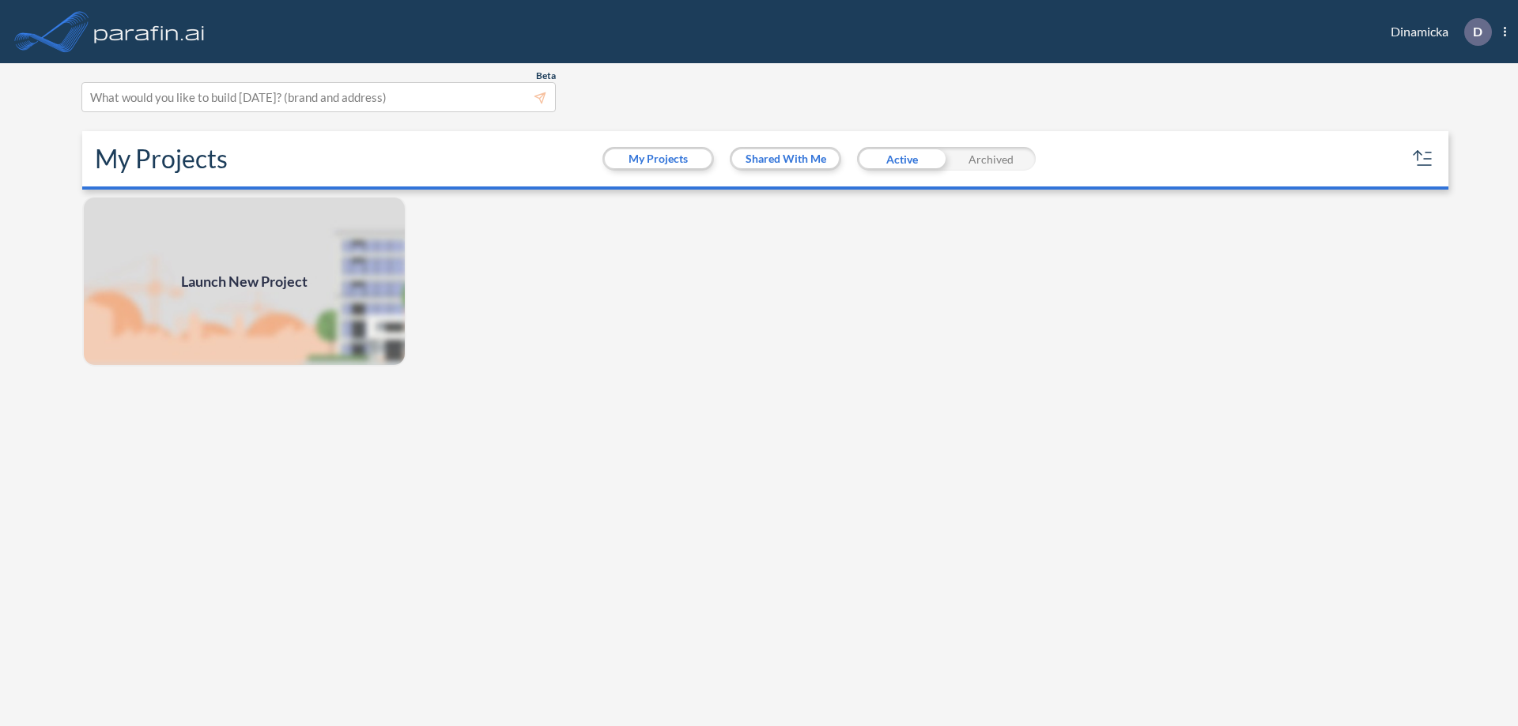 Image resolution: width=1518 pixels, height=726 pixels. Describe the element at coordinates (161, 159) in the screenshot. I see `h2: My Projects` at that location.